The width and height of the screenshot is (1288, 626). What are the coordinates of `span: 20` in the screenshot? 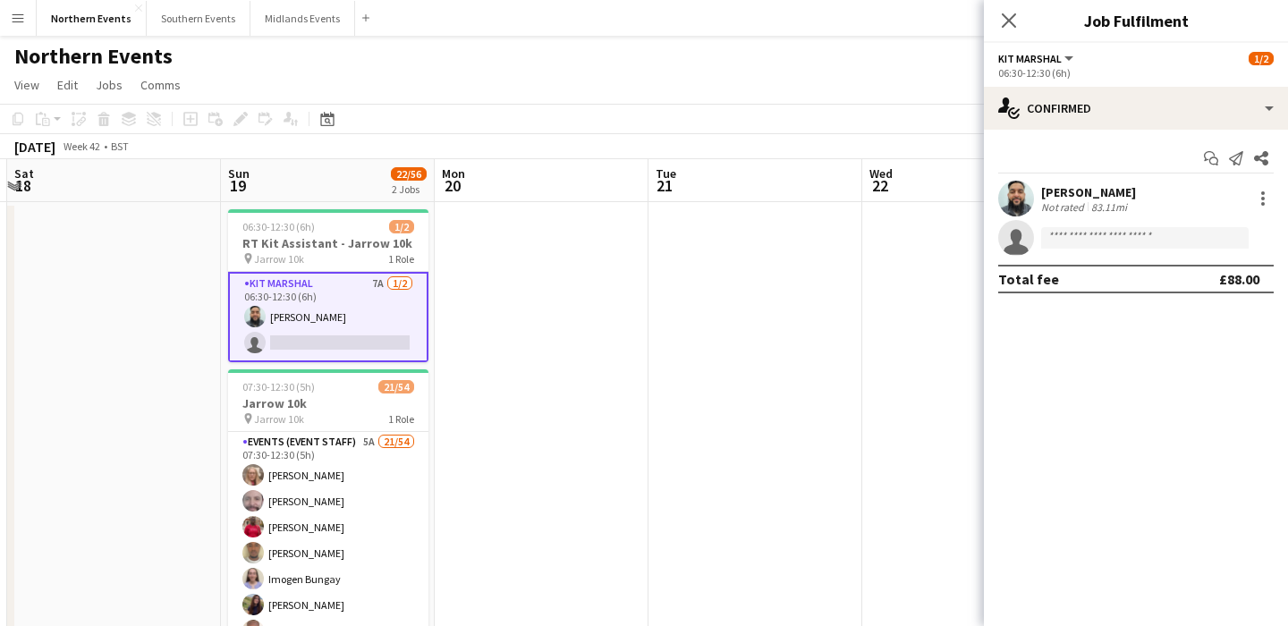 It's located at (452, 185).